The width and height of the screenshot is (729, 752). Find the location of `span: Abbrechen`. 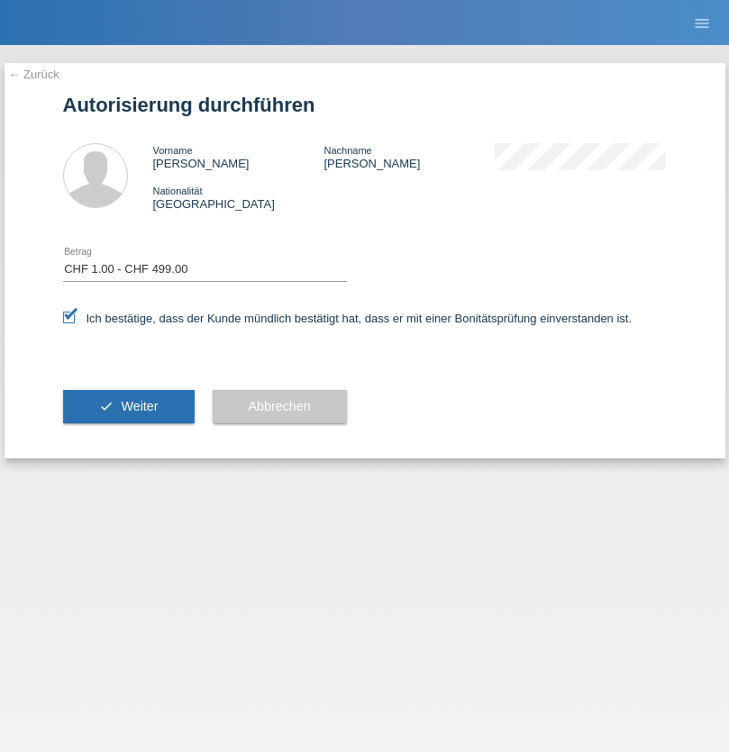

span: Abbrechen is located at coordinates (279, 406).